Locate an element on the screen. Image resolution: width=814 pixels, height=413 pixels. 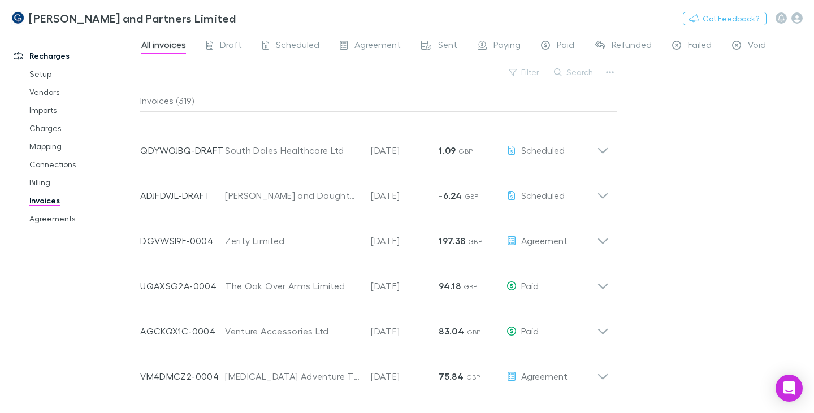
span: Void is located at coordinates (757, 46).